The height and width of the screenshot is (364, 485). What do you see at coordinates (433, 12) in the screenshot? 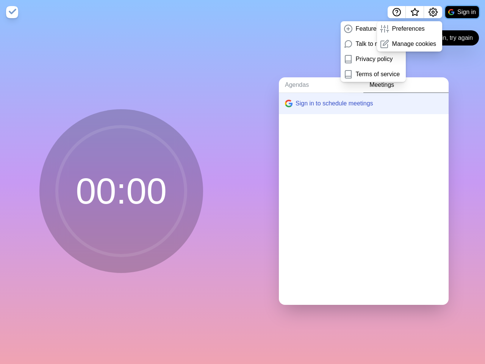
I see `button: Settings` at bounding box center [433, 12].